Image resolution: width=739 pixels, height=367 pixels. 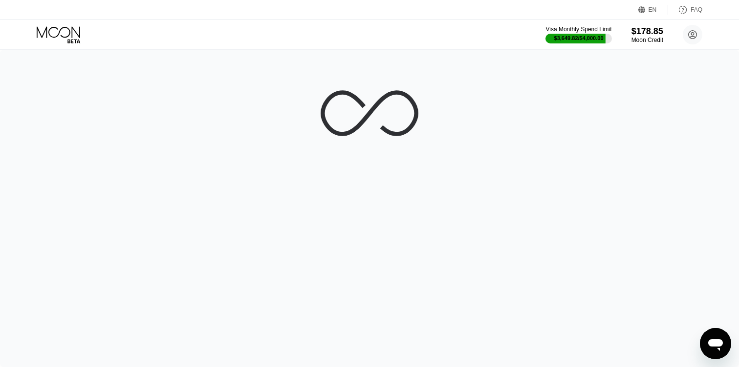 What do you see at coordinates (578, 29) in the screenshot?
I see `div: Visa Monthly Spend Limit` at bounding box center [578, 29].